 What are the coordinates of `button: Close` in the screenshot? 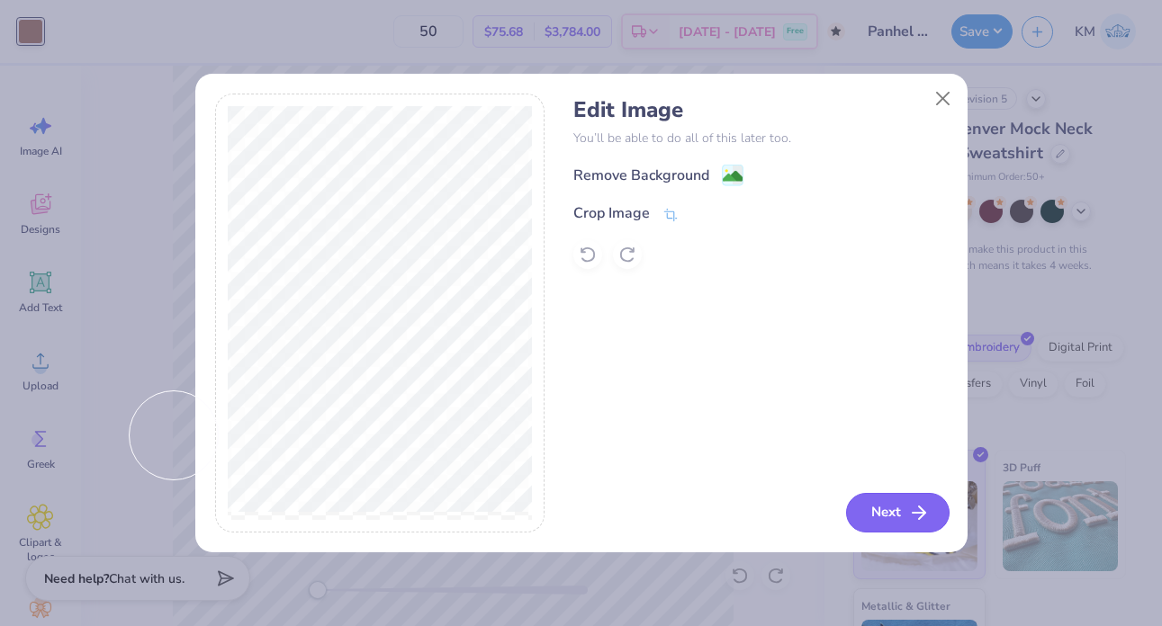 It's located at (942, 98).